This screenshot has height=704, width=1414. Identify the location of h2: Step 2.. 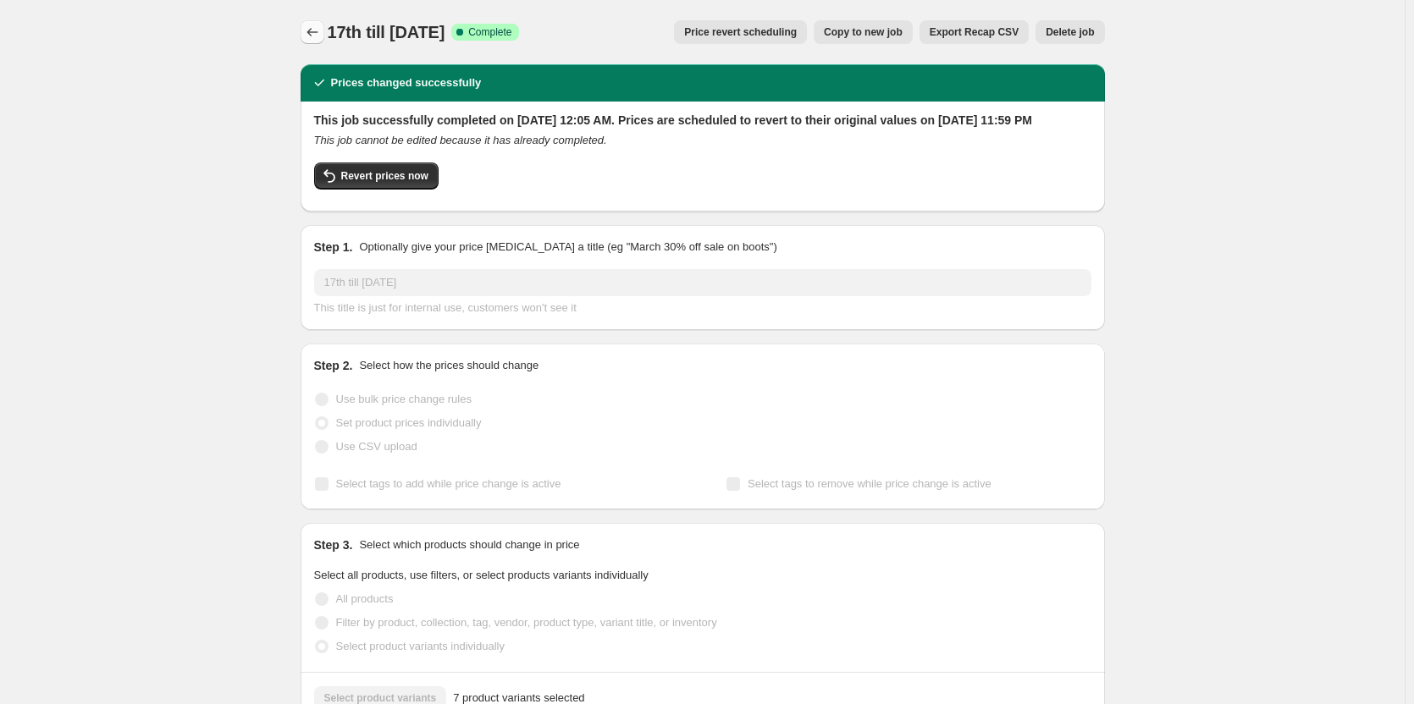
(334, 366).